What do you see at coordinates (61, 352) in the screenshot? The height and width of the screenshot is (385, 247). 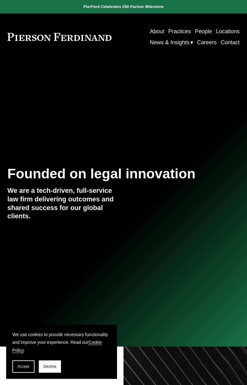 I see `section: Cookie banner` at bounding box center [61, 352].